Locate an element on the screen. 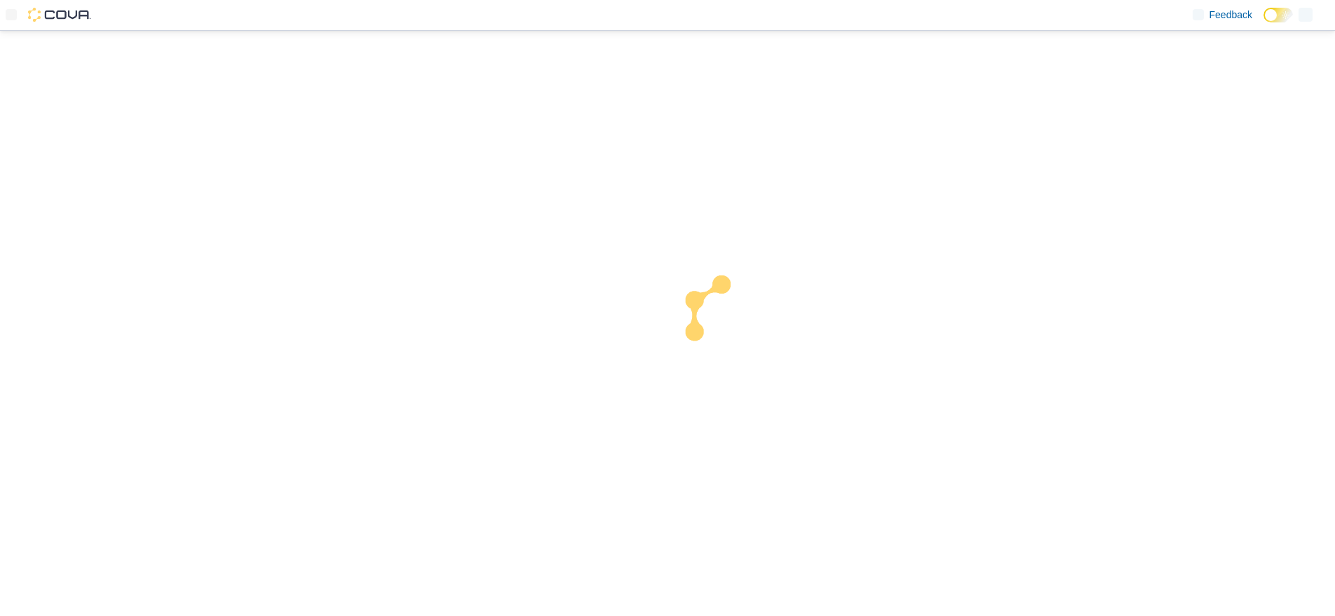 This screenshot has width=1335, height=616. span: Feedback is located at coordinates (1230, 15).